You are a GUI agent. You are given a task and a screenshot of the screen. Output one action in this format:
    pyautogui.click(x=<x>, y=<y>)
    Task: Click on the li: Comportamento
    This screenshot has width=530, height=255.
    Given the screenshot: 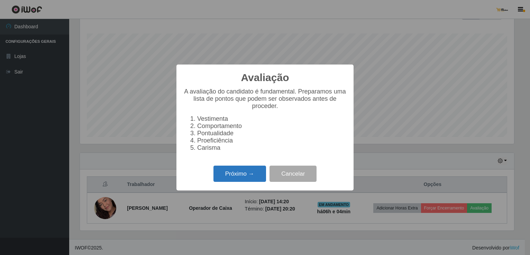 What is the action you would take?
    pyautogui.click(x=272, y=126)
    